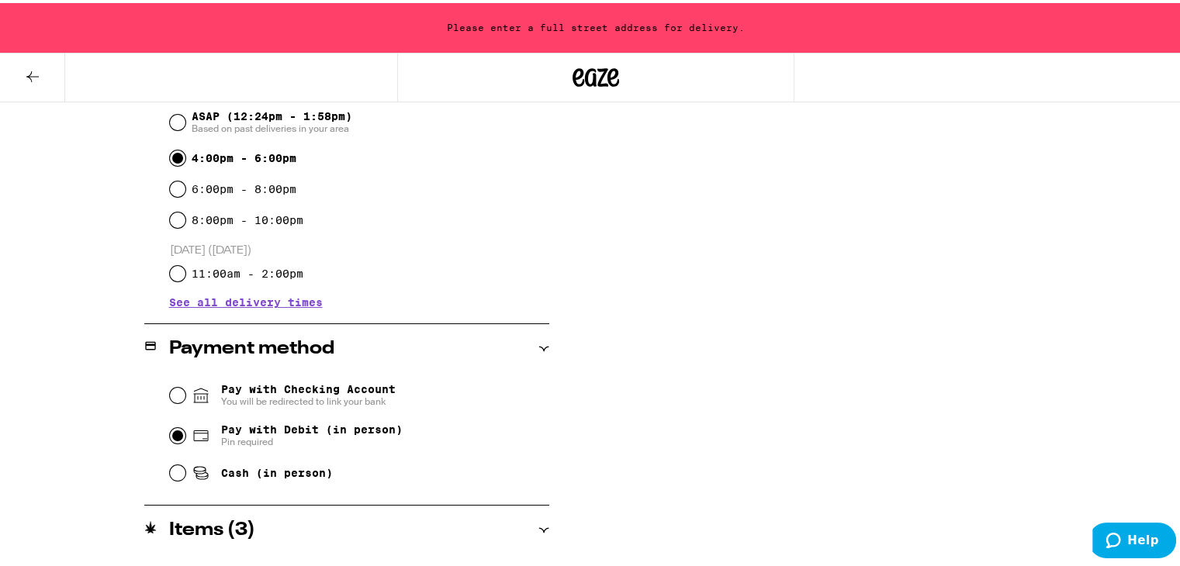 This screenshot has height=566, width=1180. I want to click on span: Pay with Checking Account, so click(308, 393).